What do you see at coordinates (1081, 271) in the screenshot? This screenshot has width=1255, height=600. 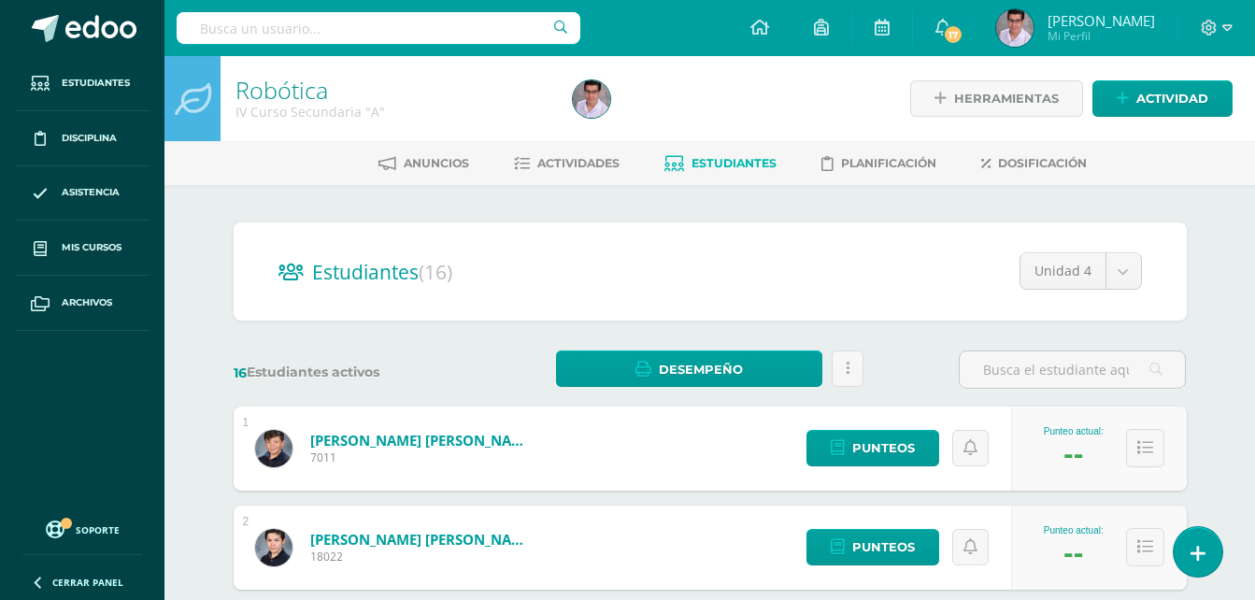 I see `a: Unidad 4` at bounding box center [1081, 271].